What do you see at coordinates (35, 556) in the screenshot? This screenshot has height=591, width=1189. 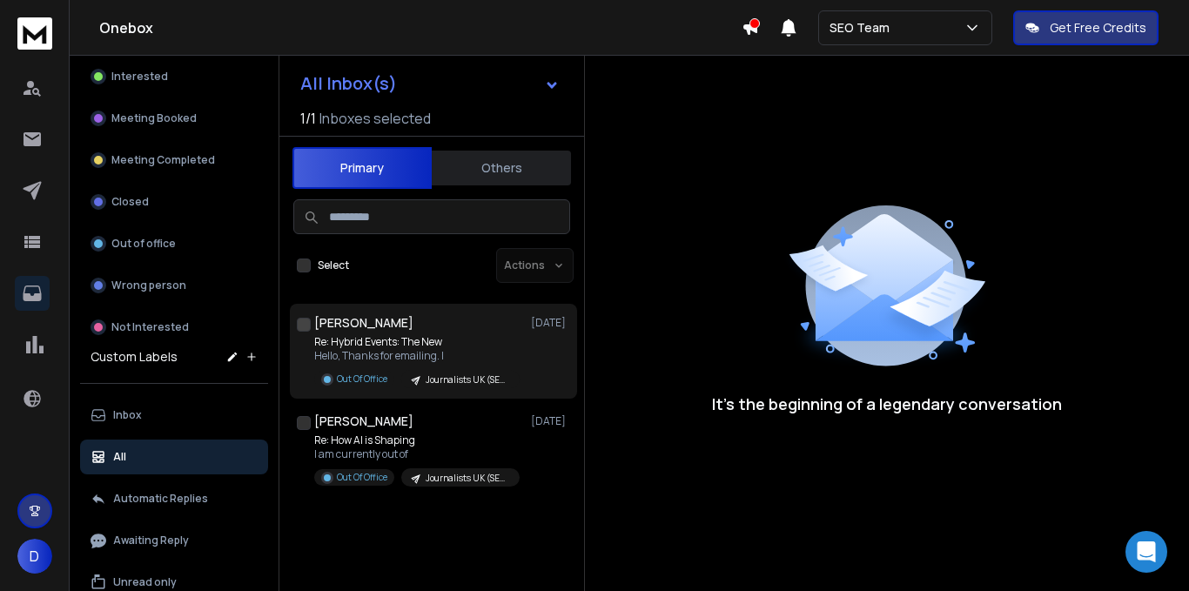 I see `button: D` at bounding box center [35, 556].